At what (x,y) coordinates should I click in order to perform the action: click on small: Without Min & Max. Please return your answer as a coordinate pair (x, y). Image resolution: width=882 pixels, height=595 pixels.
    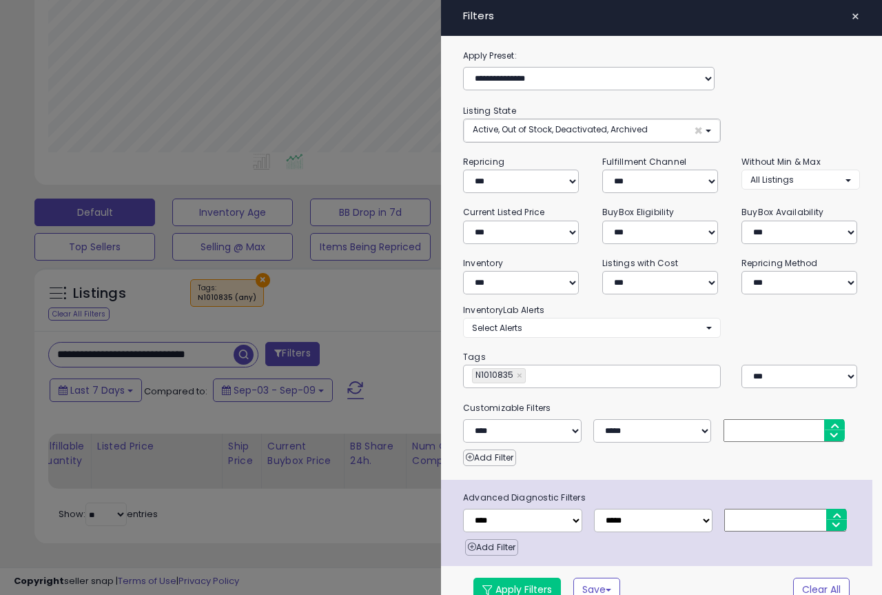
    Looking at the image, I should click on (781, 161).